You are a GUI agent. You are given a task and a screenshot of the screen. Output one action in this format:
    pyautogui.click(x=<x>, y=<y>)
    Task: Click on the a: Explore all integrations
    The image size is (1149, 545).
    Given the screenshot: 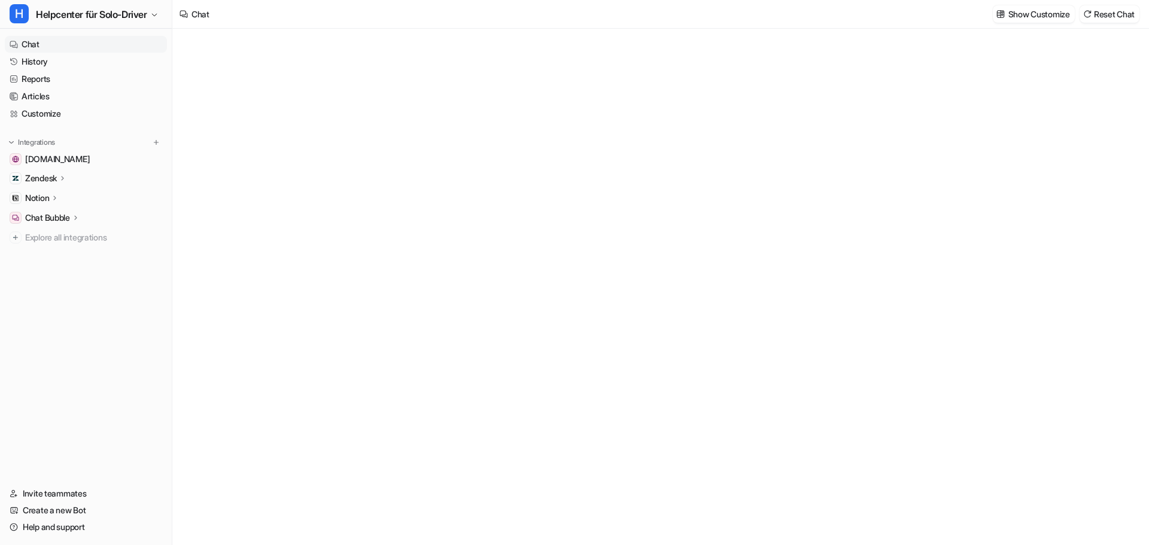 What is the action you would take?
    pyautogui.click(x=86, y=238)
    